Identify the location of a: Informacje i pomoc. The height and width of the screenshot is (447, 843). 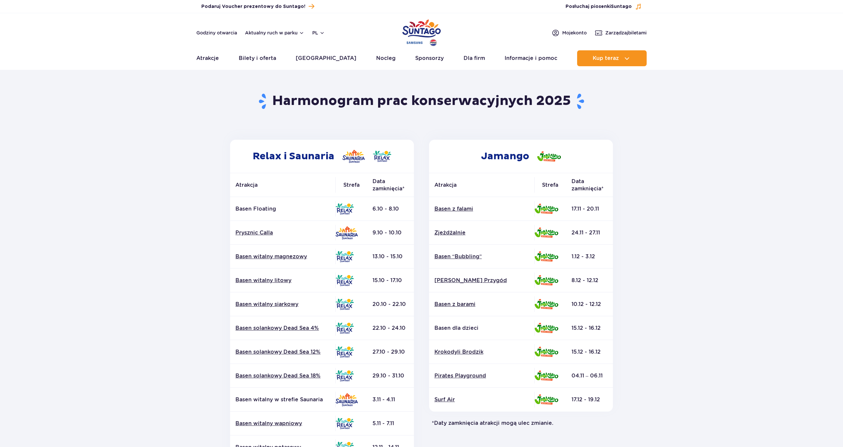
(531, 58).